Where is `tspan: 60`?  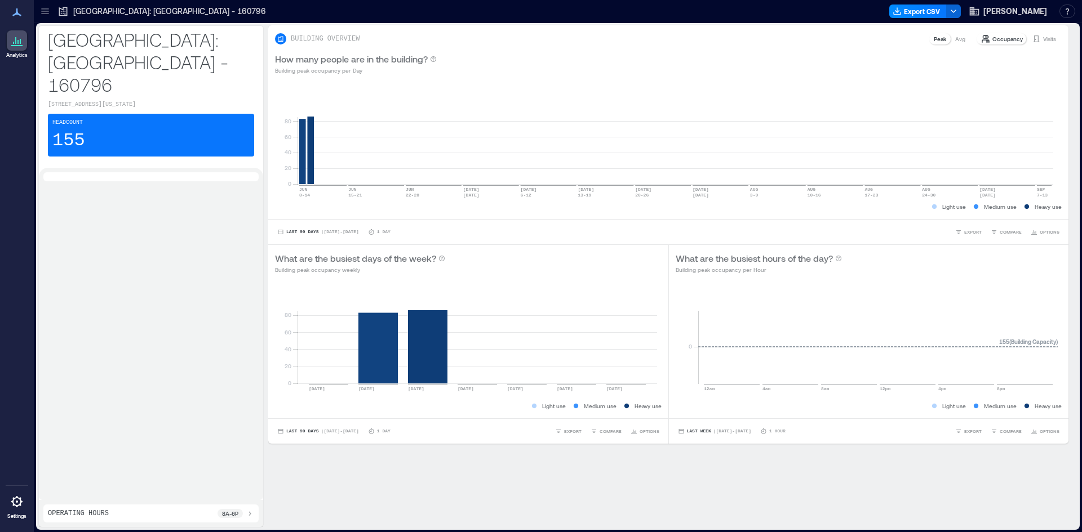
tspan: 60 is located at coordinates (288, 137).